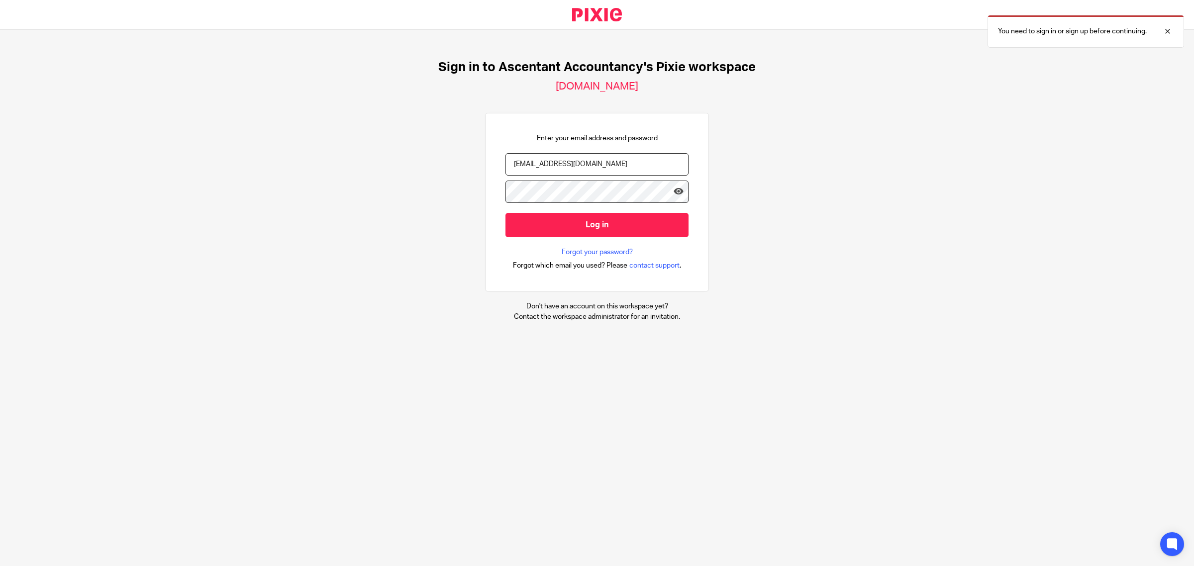 This screenshot has width=1194, height=566. Describe the element at coordinates (597, 317) in the screenshot. I see `p: Contact the workspace administrator for an invitation.` at that location.